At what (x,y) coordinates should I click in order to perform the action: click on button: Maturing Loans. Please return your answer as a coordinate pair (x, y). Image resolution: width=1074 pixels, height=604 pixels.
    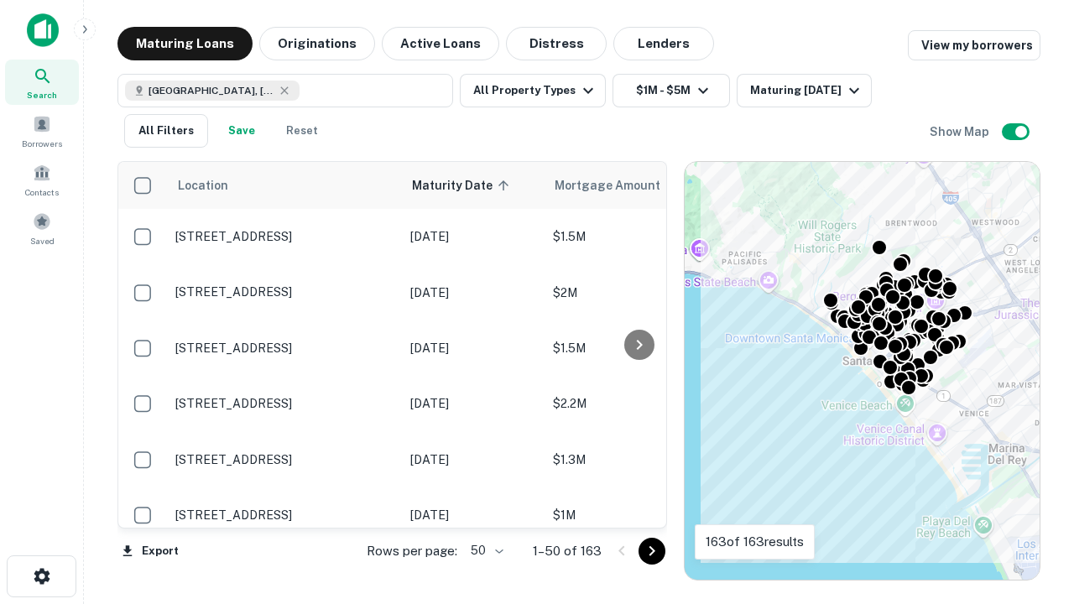
    Looking at the image, I should click on (185, 44).